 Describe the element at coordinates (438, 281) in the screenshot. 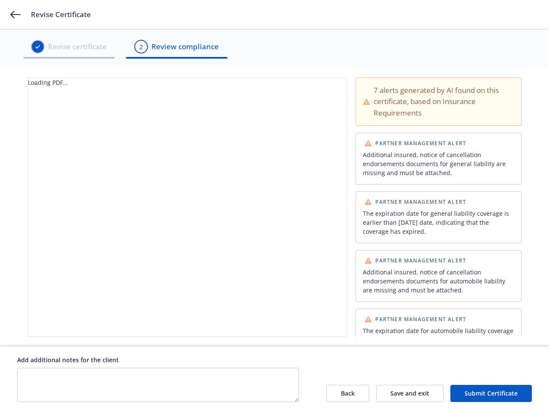

I see `div: Additional insured, notice of cancellation endorsements documents for automobile liability are mi...` at that location.